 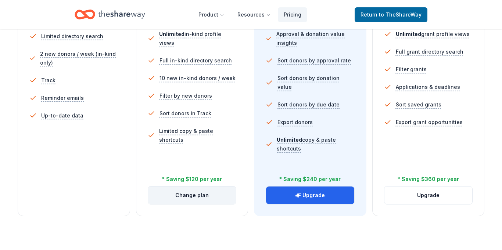 I want to click on button: Change plan, so click(x=192, y=196).